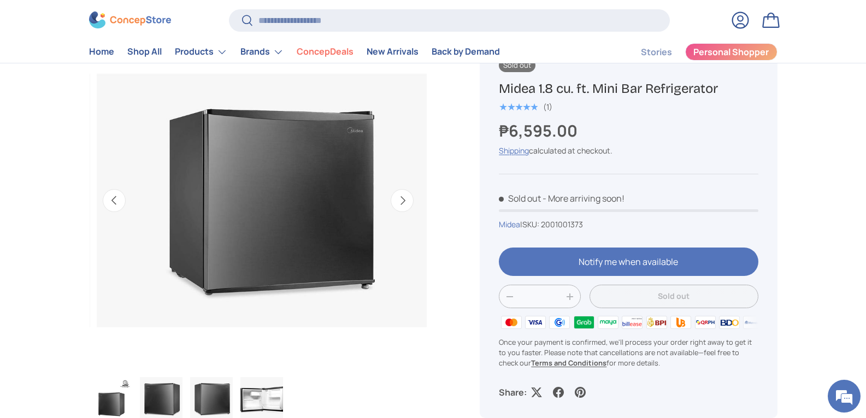 This screenshot has height=418, width=866. Describe the element at coordinates (130, 20) in the screenshot. I see `a: ConcepStore` at that location.